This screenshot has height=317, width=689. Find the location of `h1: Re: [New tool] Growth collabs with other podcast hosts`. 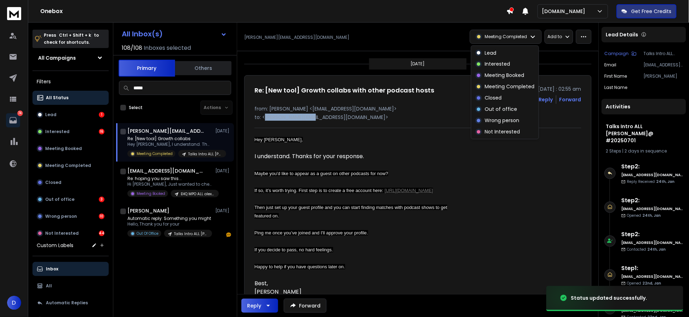

h1: Re: [New tool] Growth collabs with other podcast hosts is located at coordinates (345, 90).